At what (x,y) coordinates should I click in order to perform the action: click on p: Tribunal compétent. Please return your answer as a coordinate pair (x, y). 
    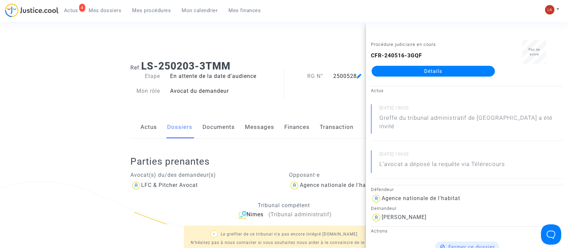
    Looking at the image, I should click on (284, 205).